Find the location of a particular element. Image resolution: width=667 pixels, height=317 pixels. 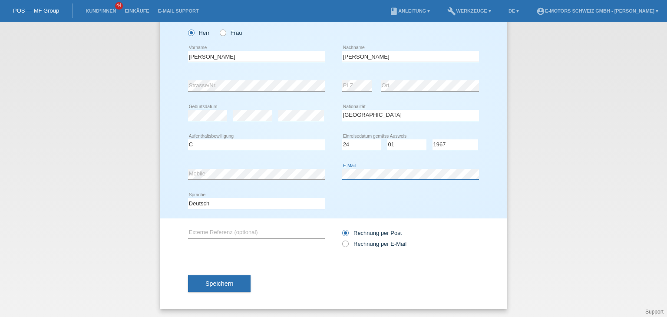

label: Herr is located at coordinates (199, 33).